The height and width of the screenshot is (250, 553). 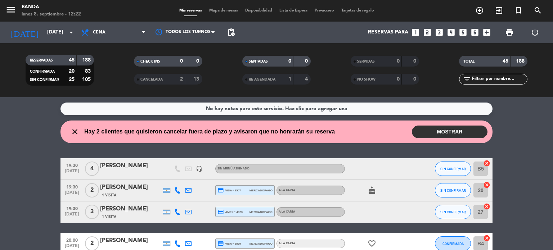 What do you see at coordinates (92, 191) in the screenshot?
I see `span: 2` at bounding box center [92, 191].